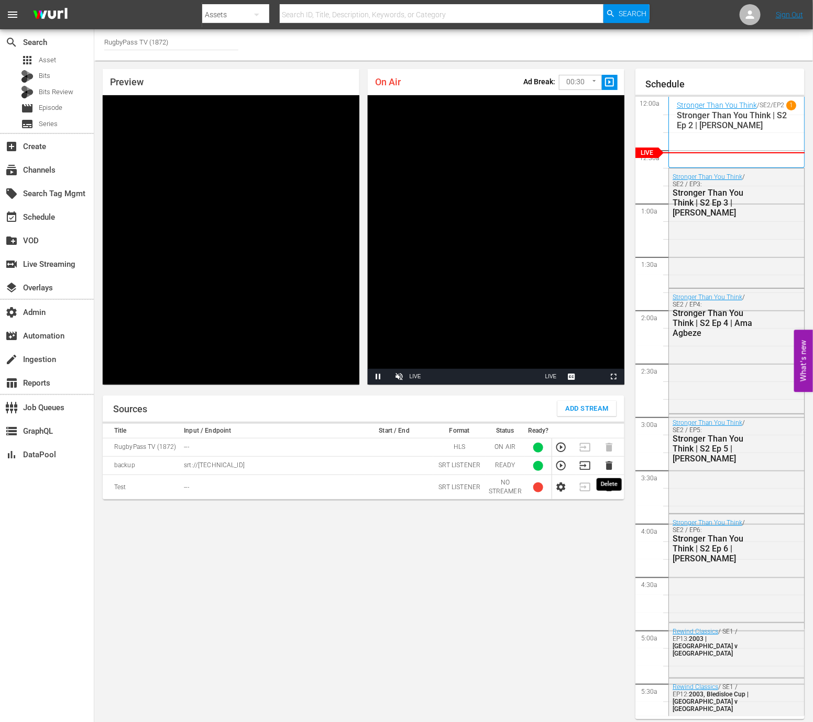 The height and width of the screenshot is (722, 813). Describe the element at coordinates (399, 377) in the screenshot. I see `button: Unmute` at that location.